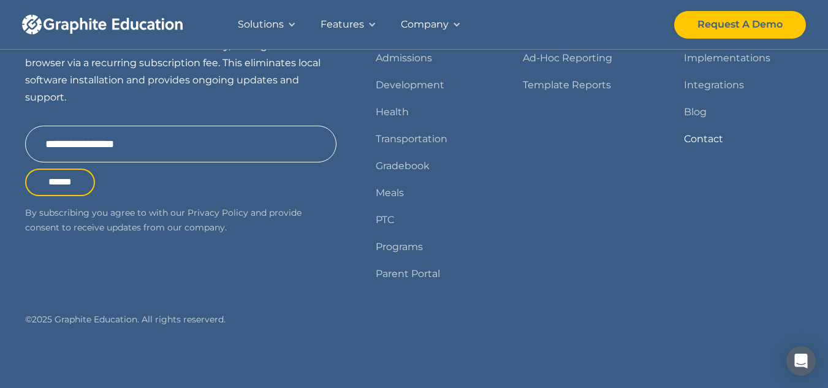  Describe the element at coordinates (740, 25) in the screenshot. I see `a: Request A Demo` at that location.